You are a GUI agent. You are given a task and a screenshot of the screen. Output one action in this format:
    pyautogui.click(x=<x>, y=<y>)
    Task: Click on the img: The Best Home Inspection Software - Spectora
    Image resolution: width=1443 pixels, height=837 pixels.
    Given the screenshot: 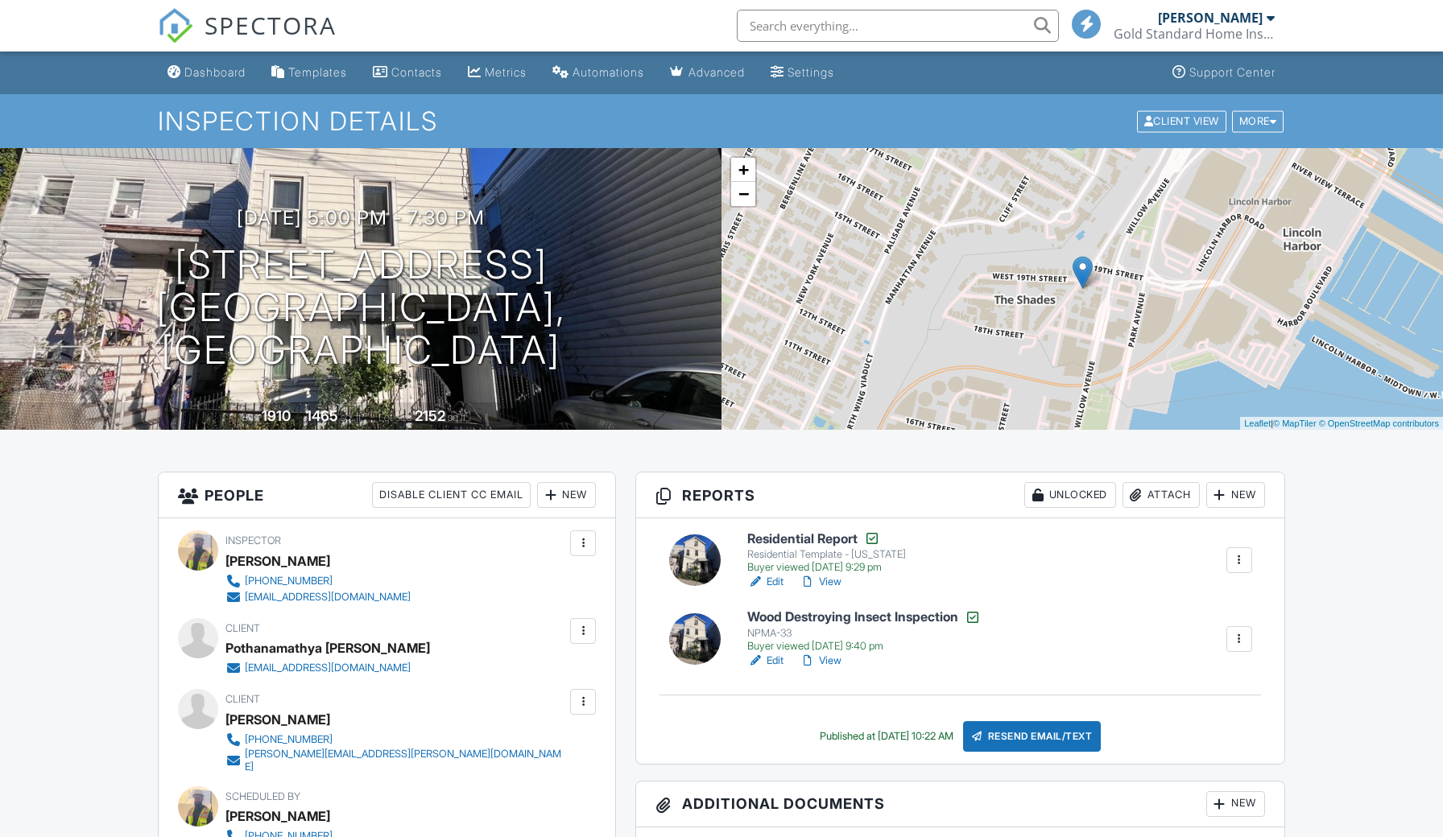 What is the action you would take?
    pyautogui.click(x=176, y=26)
    